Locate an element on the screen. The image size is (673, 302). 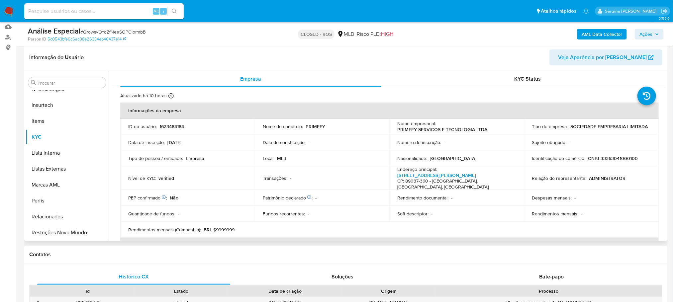
span: # QrowsvOYdZfNeeSOPC1ormbB is located at coordinates (113, 32).